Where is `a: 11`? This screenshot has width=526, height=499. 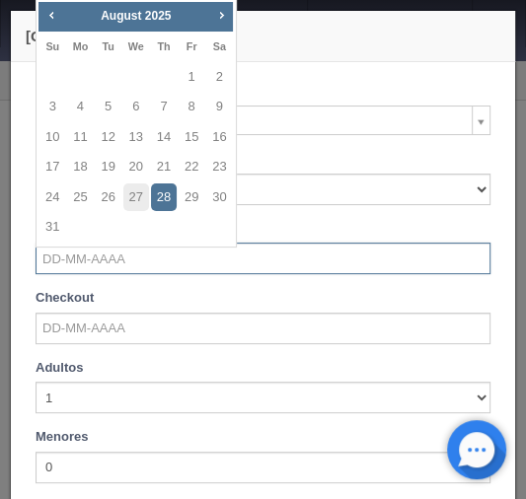
a: 11 is located at coordinates (80, 137).